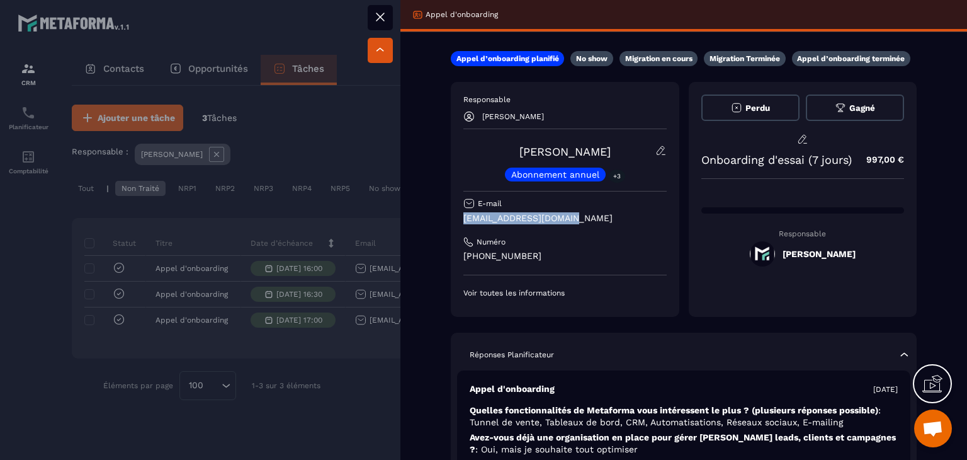  Describe the element at coordinates (659, 59) in the screenshot. I see `p: Migration en cours` at that location.